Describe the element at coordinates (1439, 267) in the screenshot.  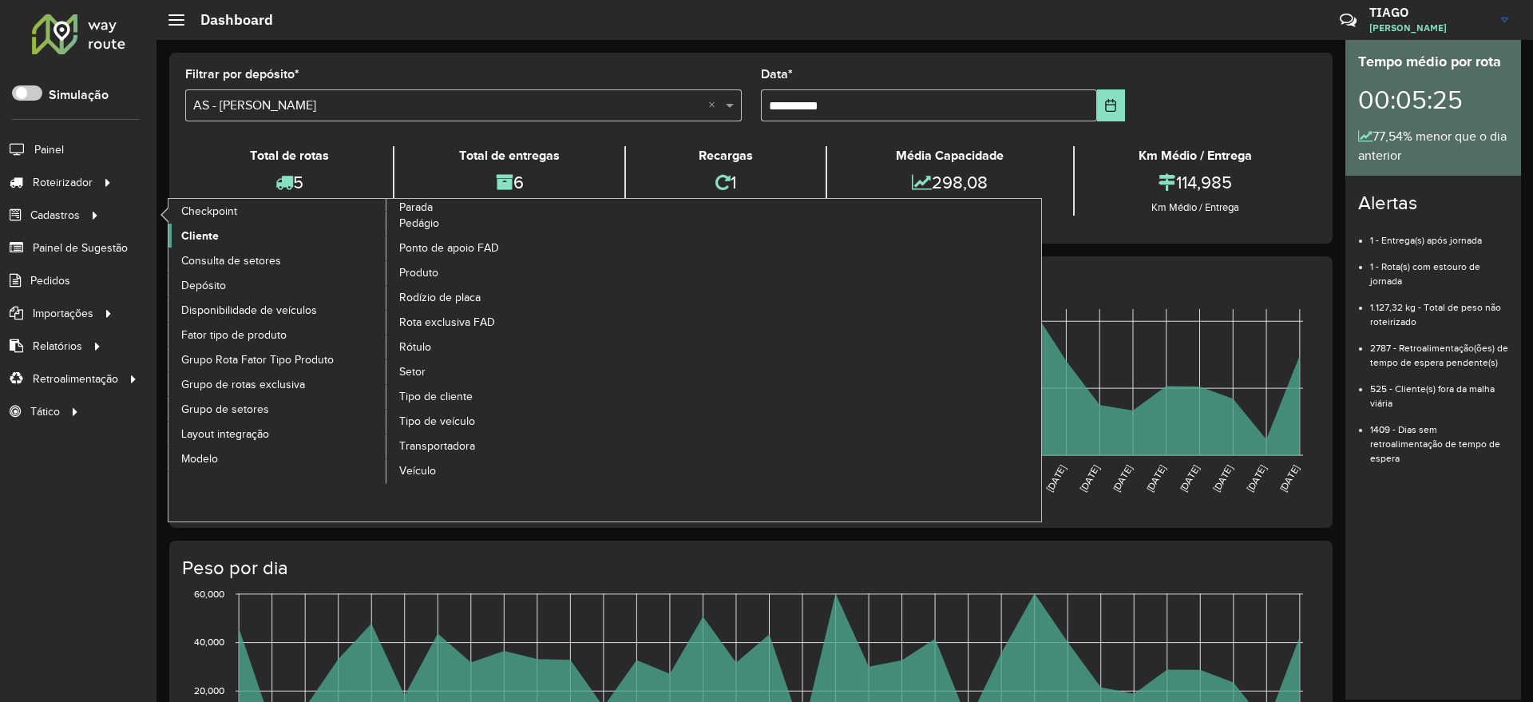
I see `li: 1 - Rota(s) com estouro de jornada` at that location.